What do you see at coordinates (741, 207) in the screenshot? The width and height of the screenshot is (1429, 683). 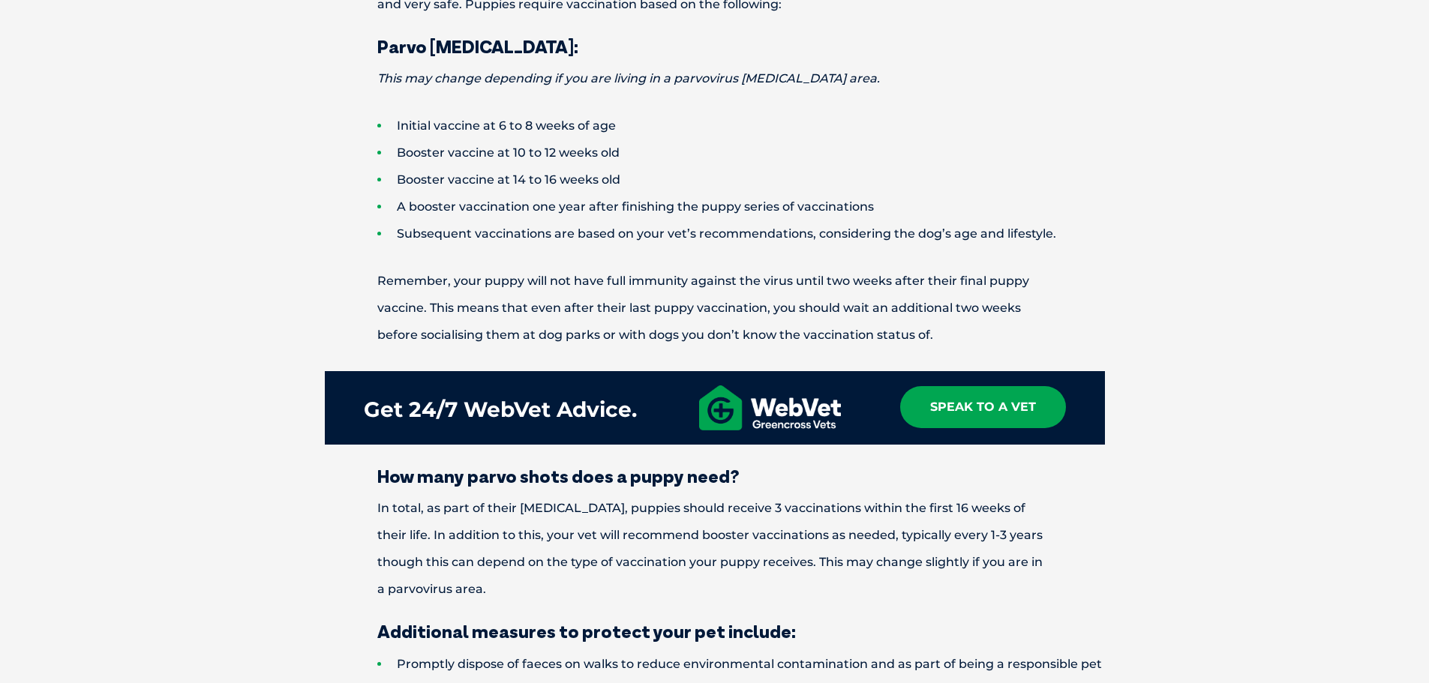 I see `li: A booster vaccination one year after finishing the puppy series of vaccinations` at bounding box center [741, 207].